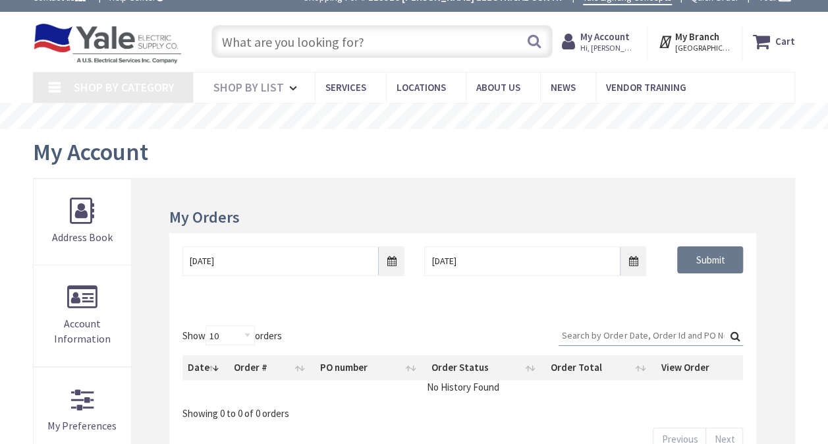 This screenshot has width=828, height=444. What do you see at coordinates (107, 43) in the screenshot?
I see `img: Yale Electric Supply Co.` at bounding box center [107, 43].